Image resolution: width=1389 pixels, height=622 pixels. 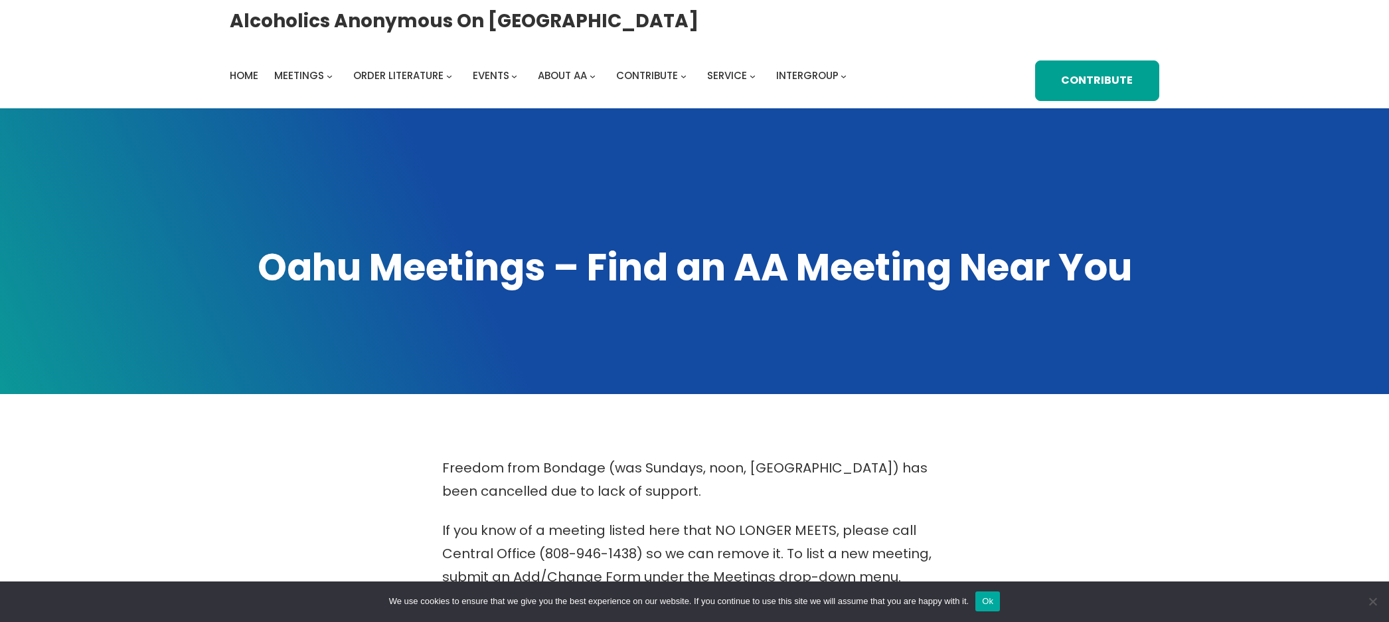 What do you see at coordinates (647, 75) in the screenshot?
I see `span: Contribute` at bounding box center [647, 75].